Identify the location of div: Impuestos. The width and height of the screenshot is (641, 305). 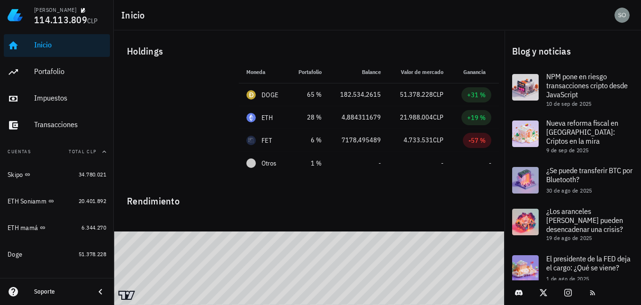
(70, 98).